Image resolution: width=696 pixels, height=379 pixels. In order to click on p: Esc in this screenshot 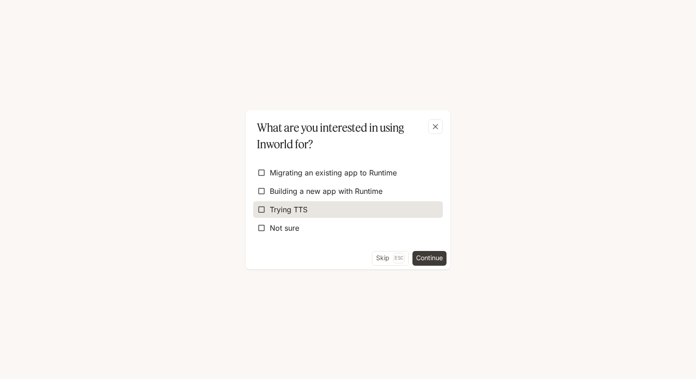, I will do `click(399, 258)`.